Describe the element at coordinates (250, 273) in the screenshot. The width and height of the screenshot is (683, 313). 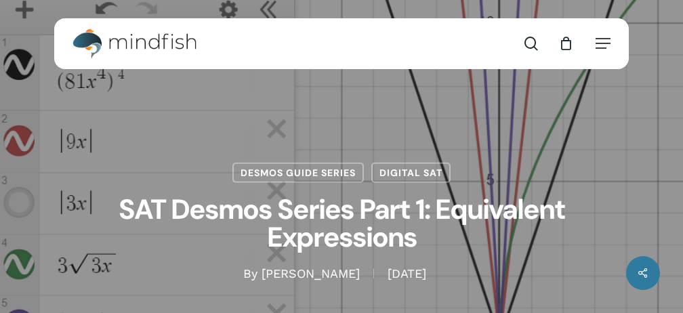
I see `span: By` at that location.